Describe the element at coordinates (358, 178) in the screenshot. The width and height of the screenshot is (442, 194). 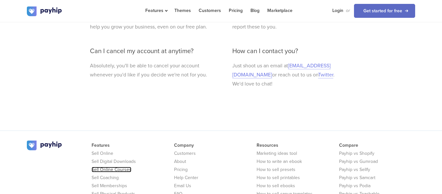
I see `a: Payhip vs Samcart` at that location.